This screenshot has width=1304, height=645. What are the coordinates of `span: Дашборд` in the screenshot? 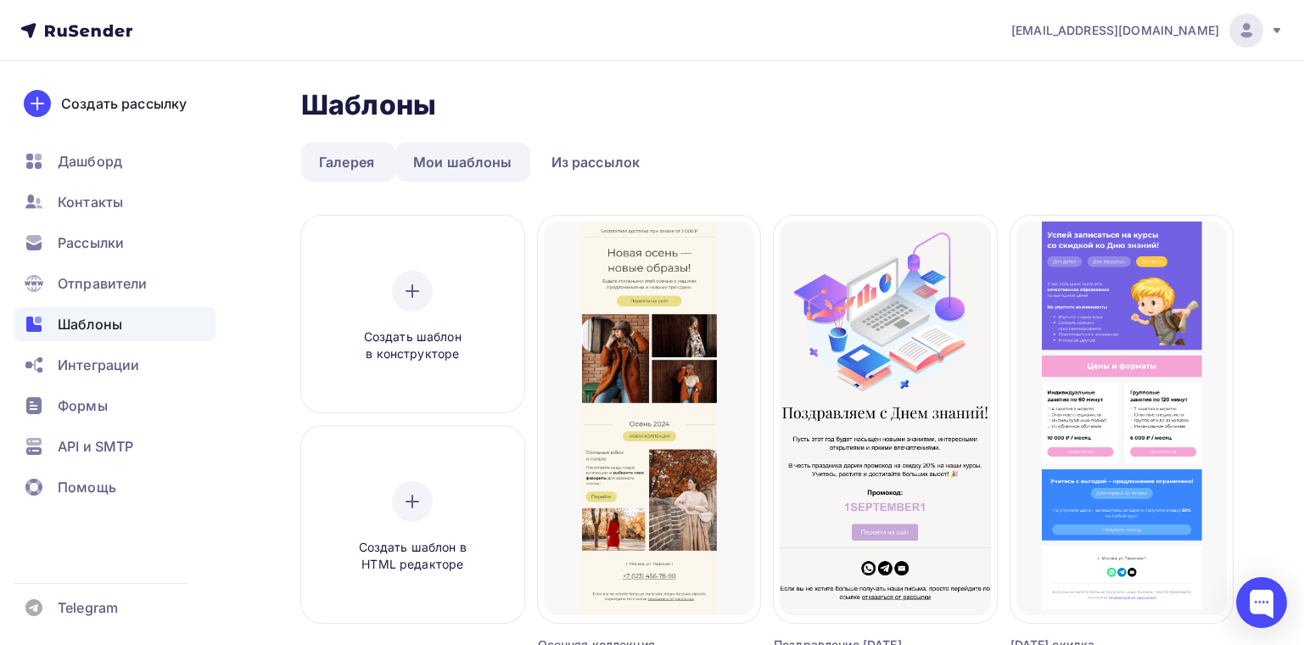 It's located at (90, 161).